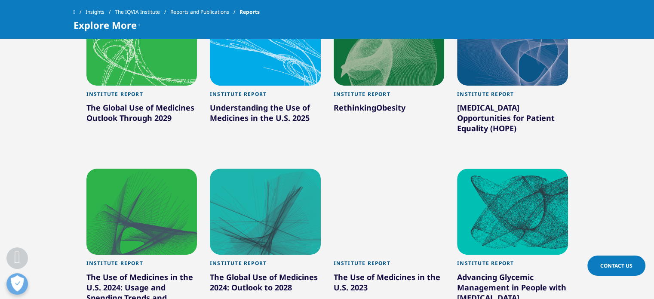  I want to click on span: Obesity, so click(391, 108).